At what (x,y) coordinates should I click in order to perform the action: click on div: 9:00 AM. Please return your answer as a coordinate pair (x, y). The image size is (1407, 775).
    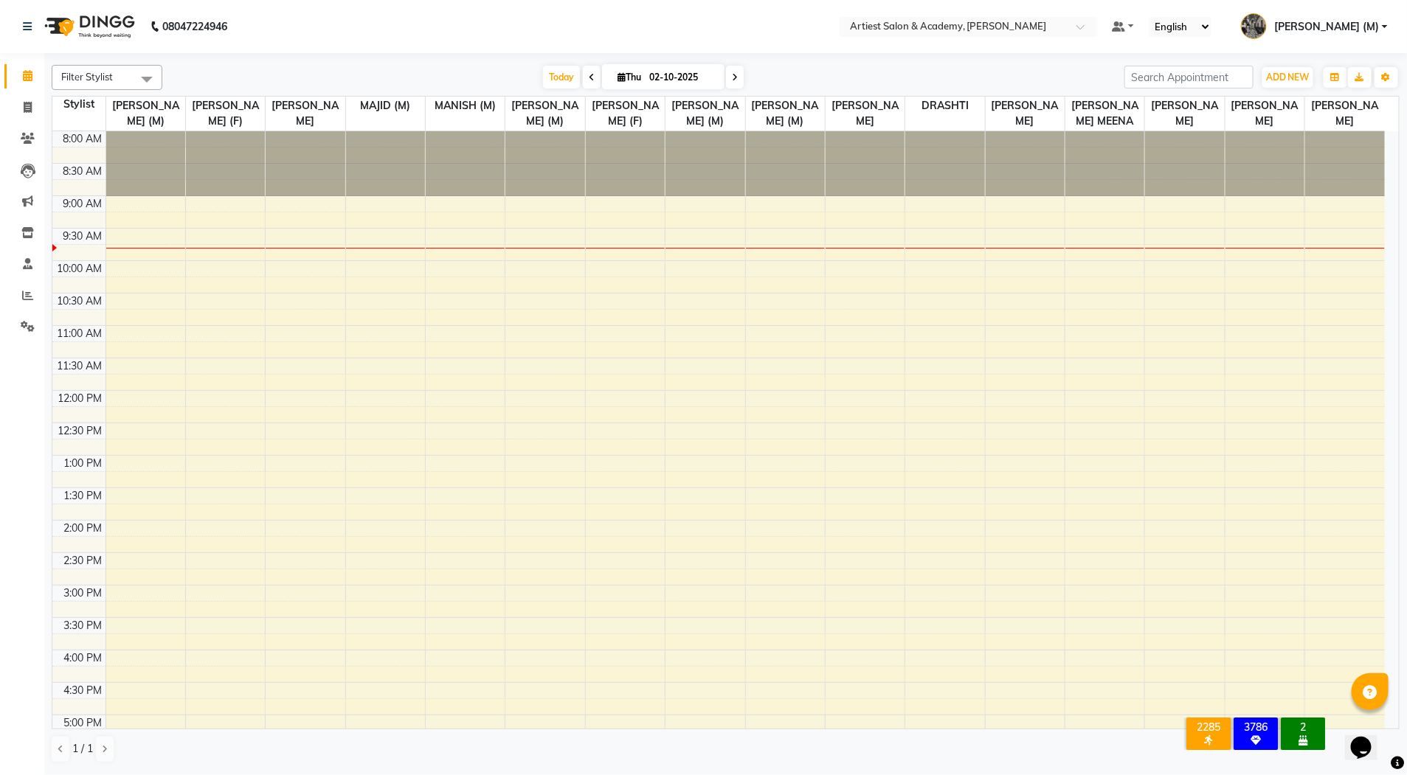
    Looking at the image, I should click on (83, 204).